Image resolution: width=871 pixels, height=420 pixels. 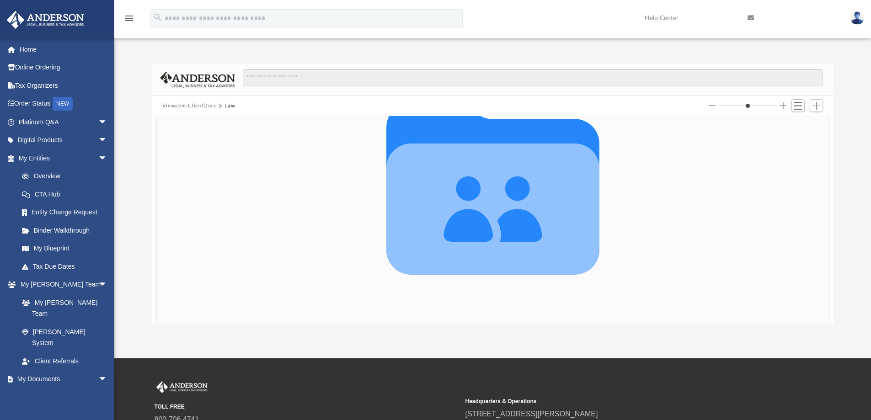 What do you see at coordinates (62, 397) in the screenshot?
I see `a: Box` at bounding box center [62, 397].